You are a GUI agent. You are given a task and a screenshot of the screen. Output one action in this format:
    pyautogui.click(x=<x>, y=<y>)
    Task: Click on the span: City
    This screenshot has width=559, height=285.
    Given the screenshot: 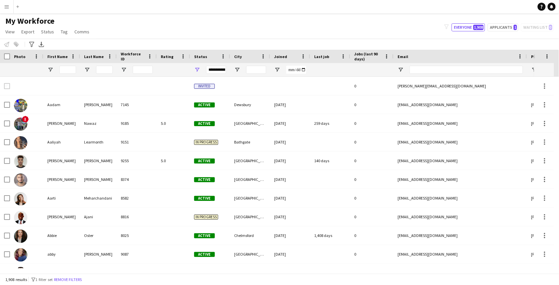 What is the action you would take?
    pyautogui.click(x=238, y=56)
    